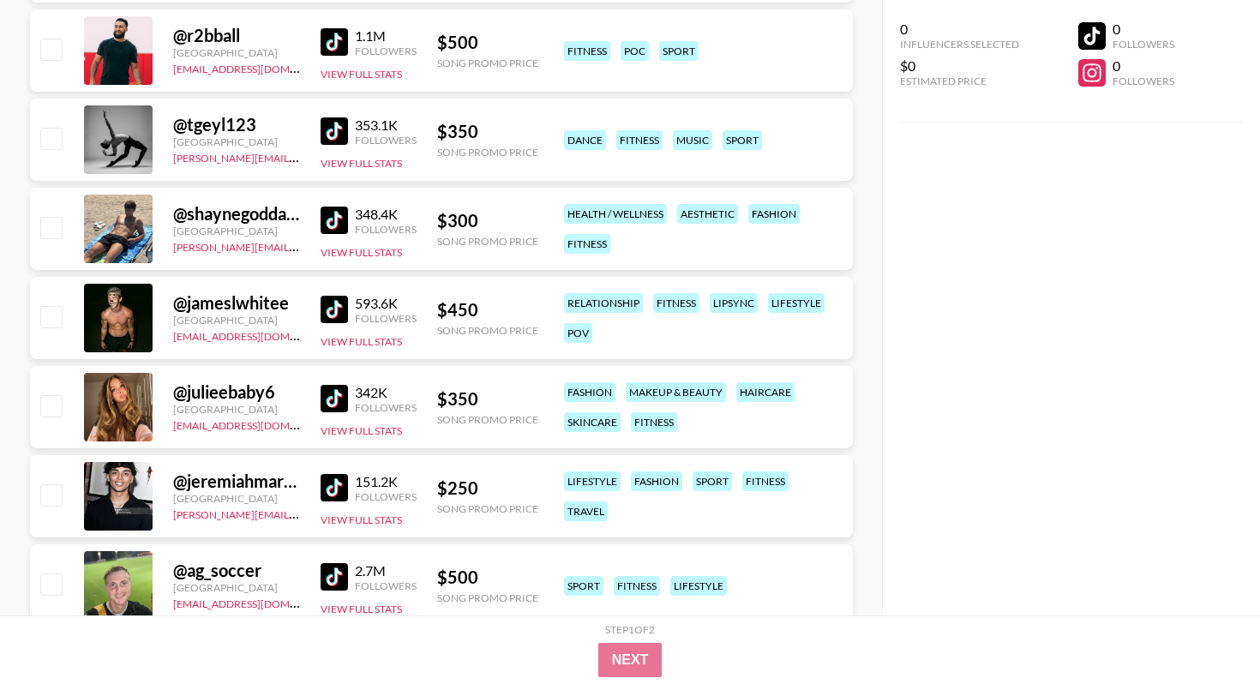  What do you see at coordinates (386, 393) in the screenshot?
I see `div: 342K` at bounding box center [386, 393].